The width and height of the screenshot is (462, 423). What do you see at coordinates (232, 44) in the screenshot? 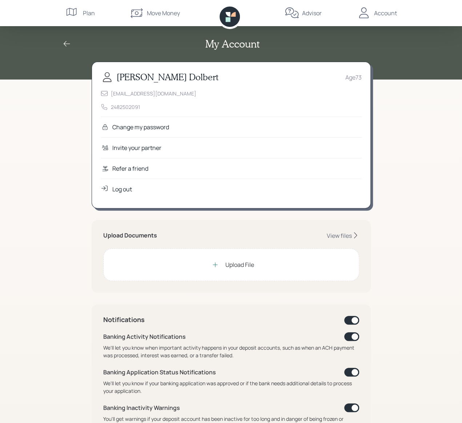
I see `h2: My Account` at bounding box center [232, 44].